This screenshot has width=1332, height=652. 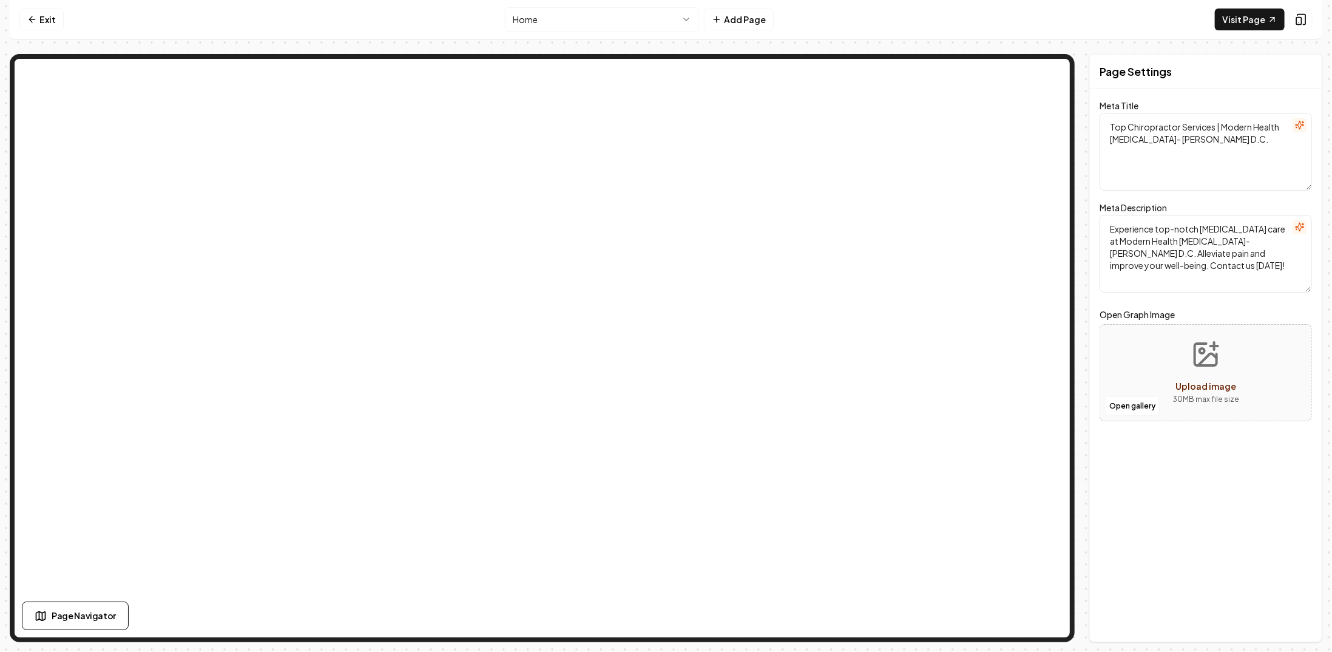 I want to click on h2: Page Settings, so click(x=1135, y=72).